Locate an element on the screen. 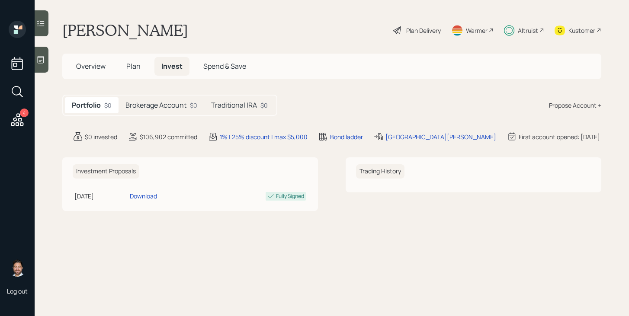 The height and width of the screenshot is (316, 629). div: $0 invested is located at coordinates (101, 137).